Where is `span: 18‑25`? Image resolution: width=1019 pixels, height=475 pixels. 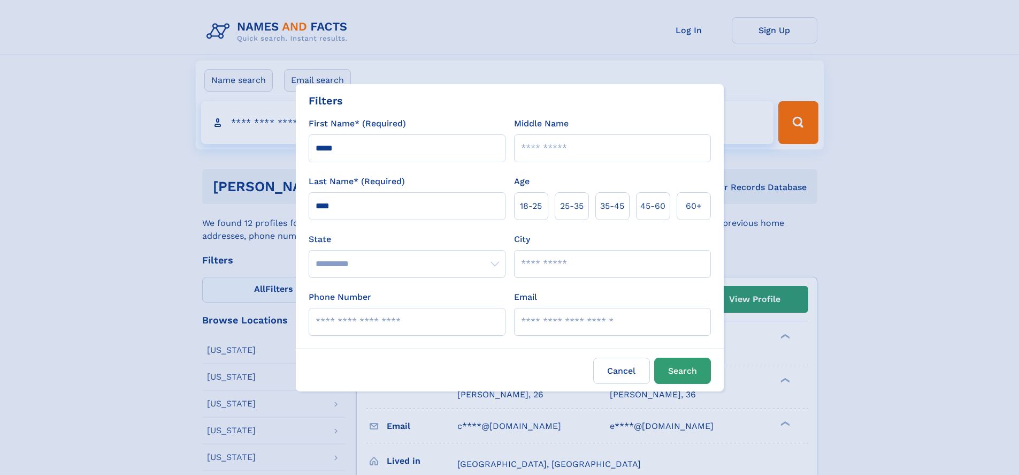 span: 18‑25 is located at coordinates (531, 206).